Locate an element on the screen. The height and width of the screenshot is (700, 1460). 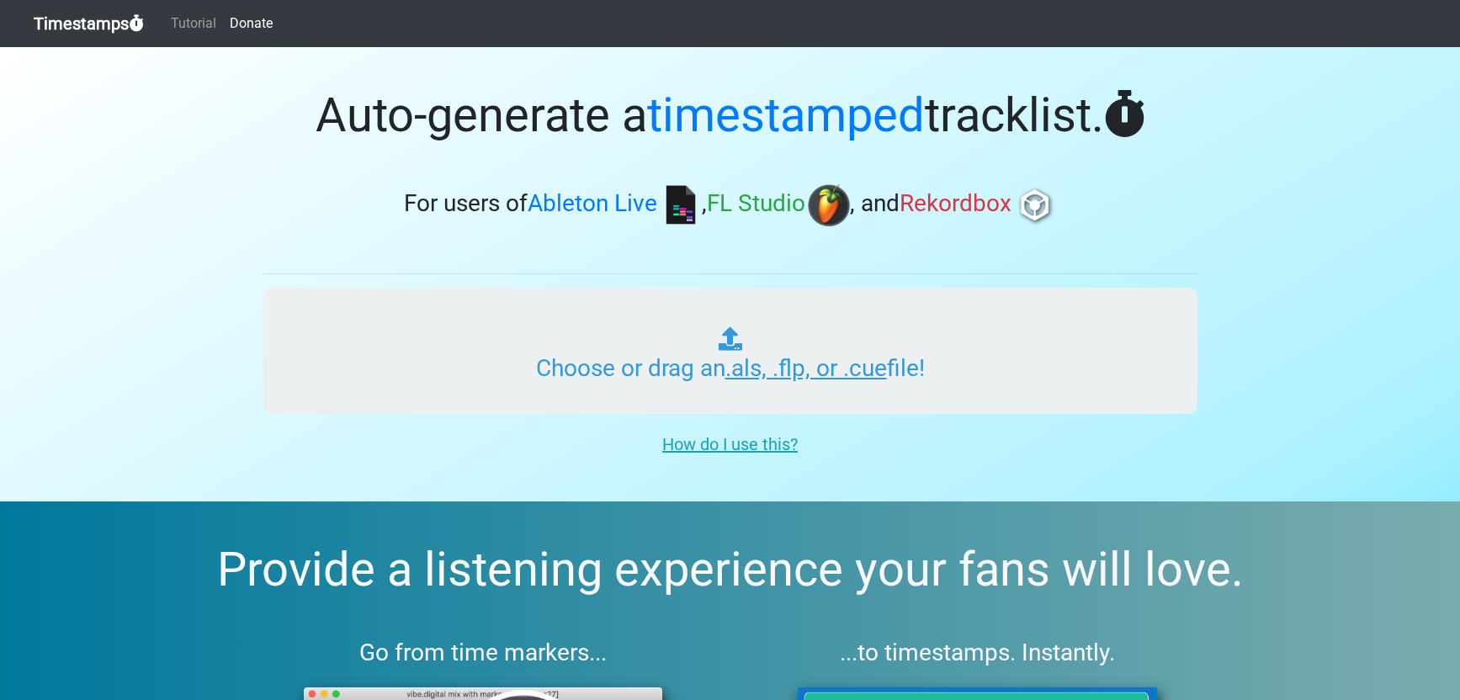
h3: Go from time markers... is located at coordinates (483, 653).